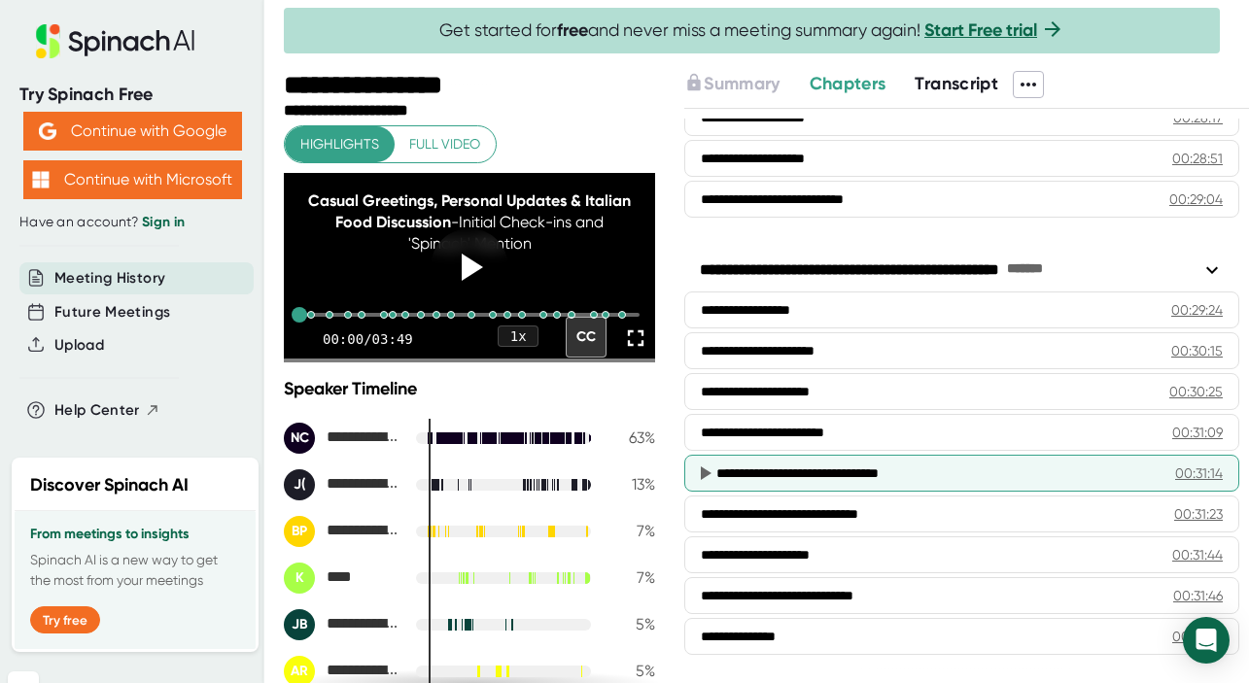 This screenshot has height=683, width=1249. What do you see at coordinates (110, 278) in the screenshot?
I see `span: Meeting History` at bounding box center [110, 278].